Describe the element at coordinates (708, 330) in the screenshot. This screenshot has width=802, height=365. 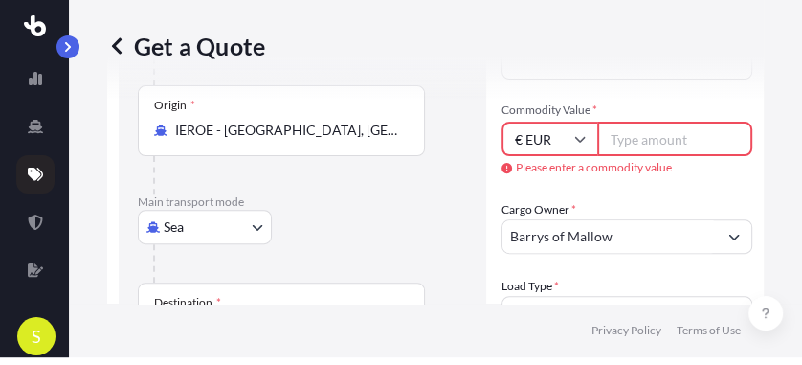
I see `p: Terms of Use` at that location.